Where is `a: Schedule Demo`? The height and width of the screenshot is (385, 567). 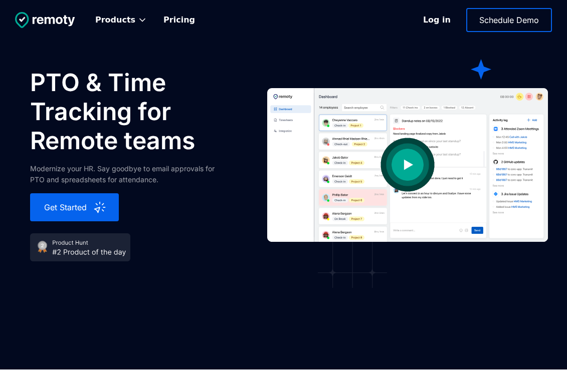
a: Schedule Demo is located at coordinates (509, 20).